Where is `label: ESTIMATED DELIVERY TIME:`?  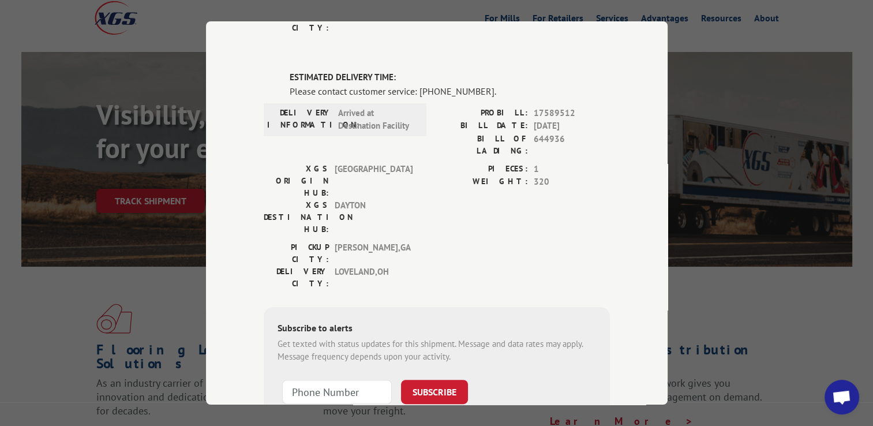
label: ESTIMATED DELIVERY TIME: is located at coordinates (450, 77).